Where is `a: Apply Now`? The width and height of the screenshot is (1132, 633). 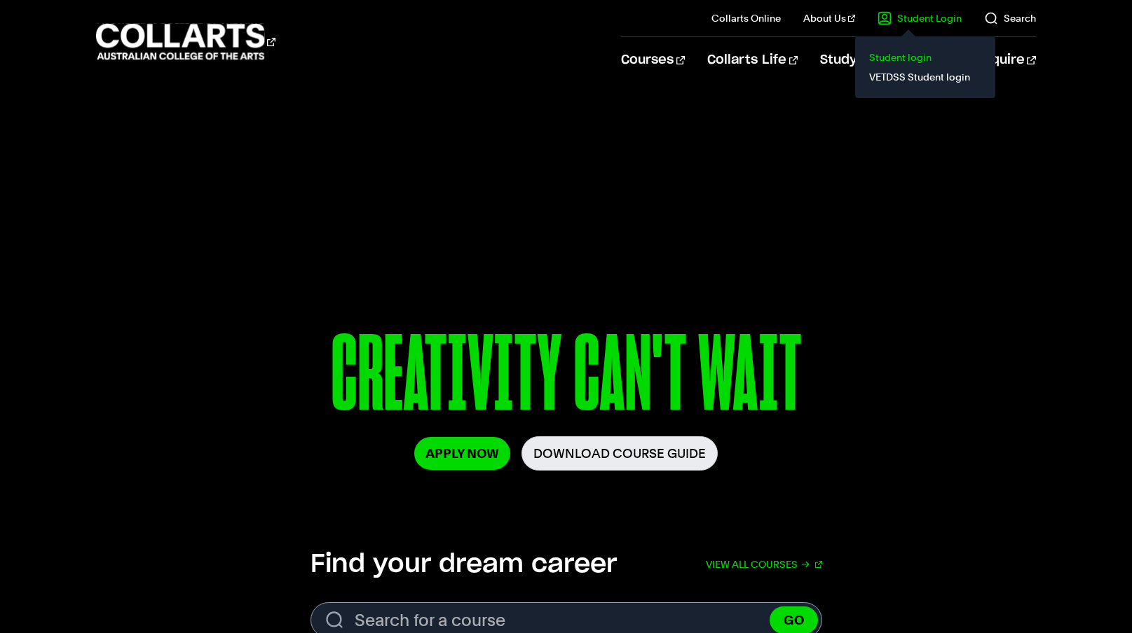 a: Apply Now is located at coordinates (462, 453).